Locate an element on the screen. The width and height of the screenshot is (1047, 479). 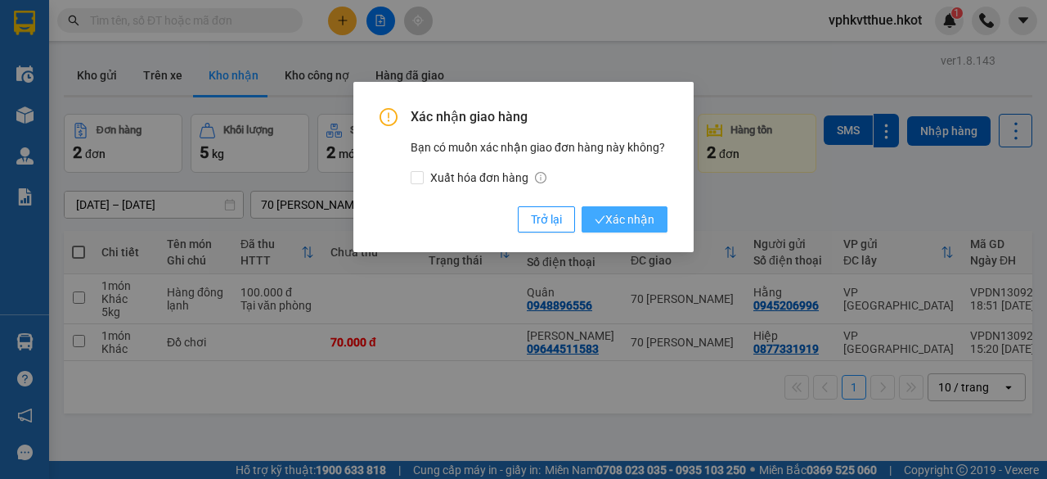
button: checkXác nhận is located at coordinates (624, 219).